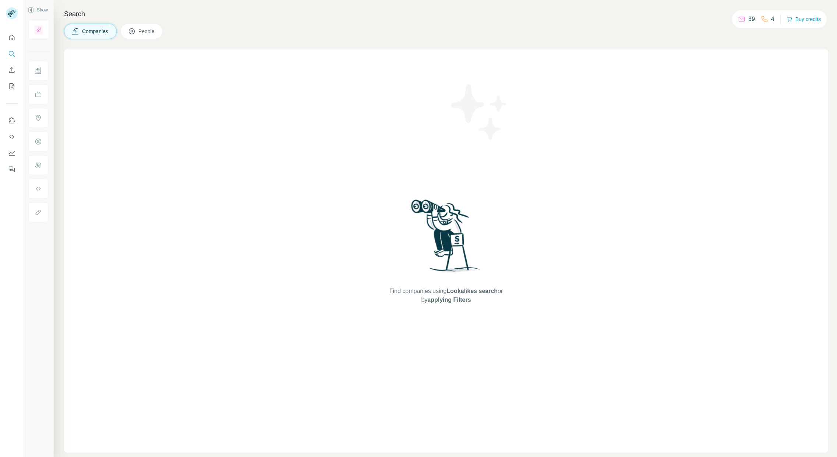 The height and width of the screenshot is (457, 837). Describe the element at coordinates (12, 86) in the screenshot. I see `button: My lists` at that location.